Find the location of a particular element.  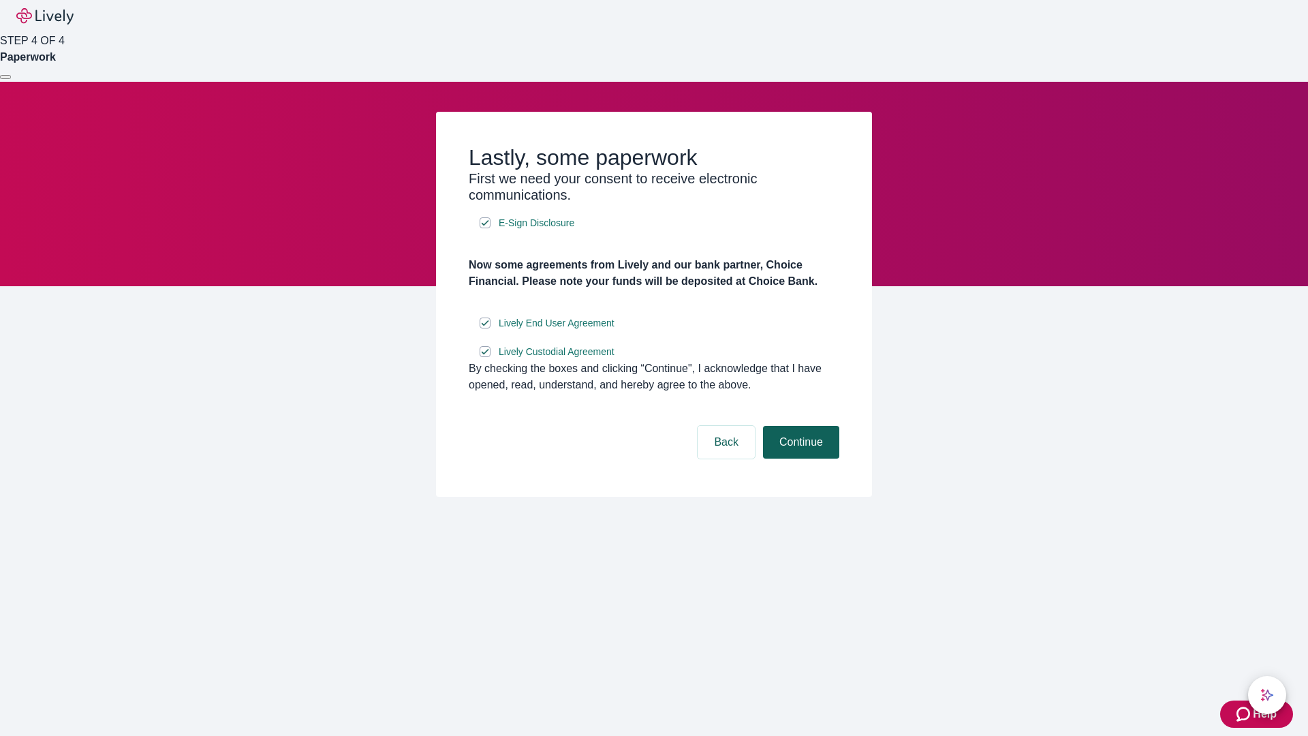

svg: Lively AI Assistant is located at coordinates (1268, 695).